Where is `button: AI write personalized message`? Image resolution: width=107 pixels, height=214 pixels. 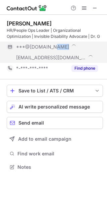 button: AI write personalized message is located at coordinates (55, 107).